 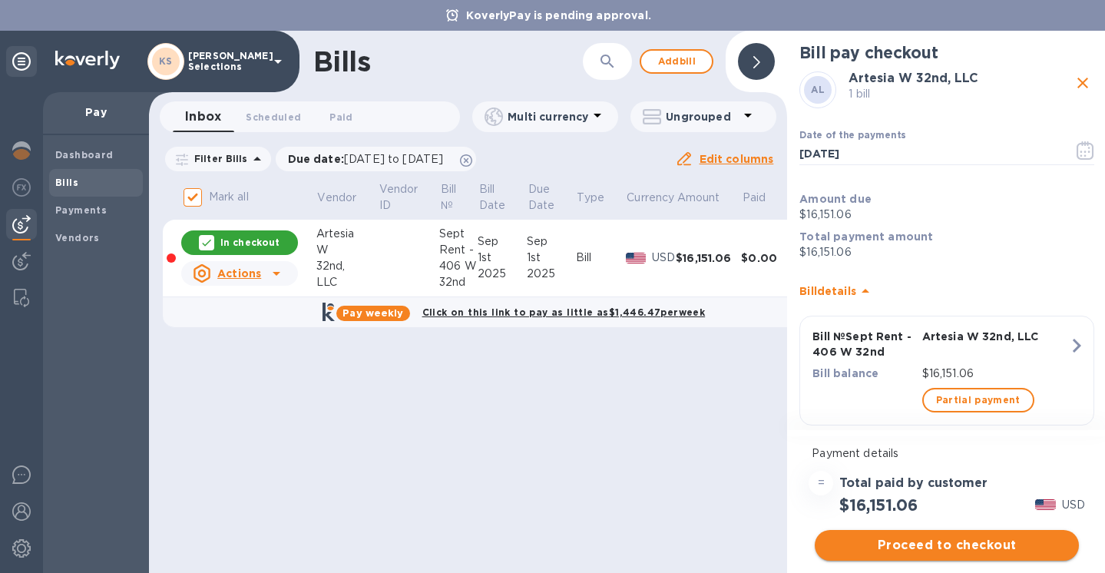 I want to click on div: Sept Rent - 406 W 32nd, so click(x=458, y=258).